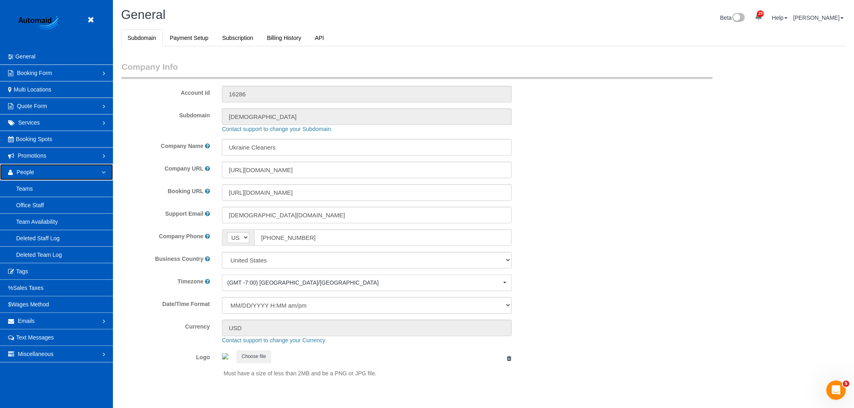 This screenshot has height=408, width=854. Describe the element at coordinates (182, 146) in the screenshot. I see `label: Company Name` at that location.